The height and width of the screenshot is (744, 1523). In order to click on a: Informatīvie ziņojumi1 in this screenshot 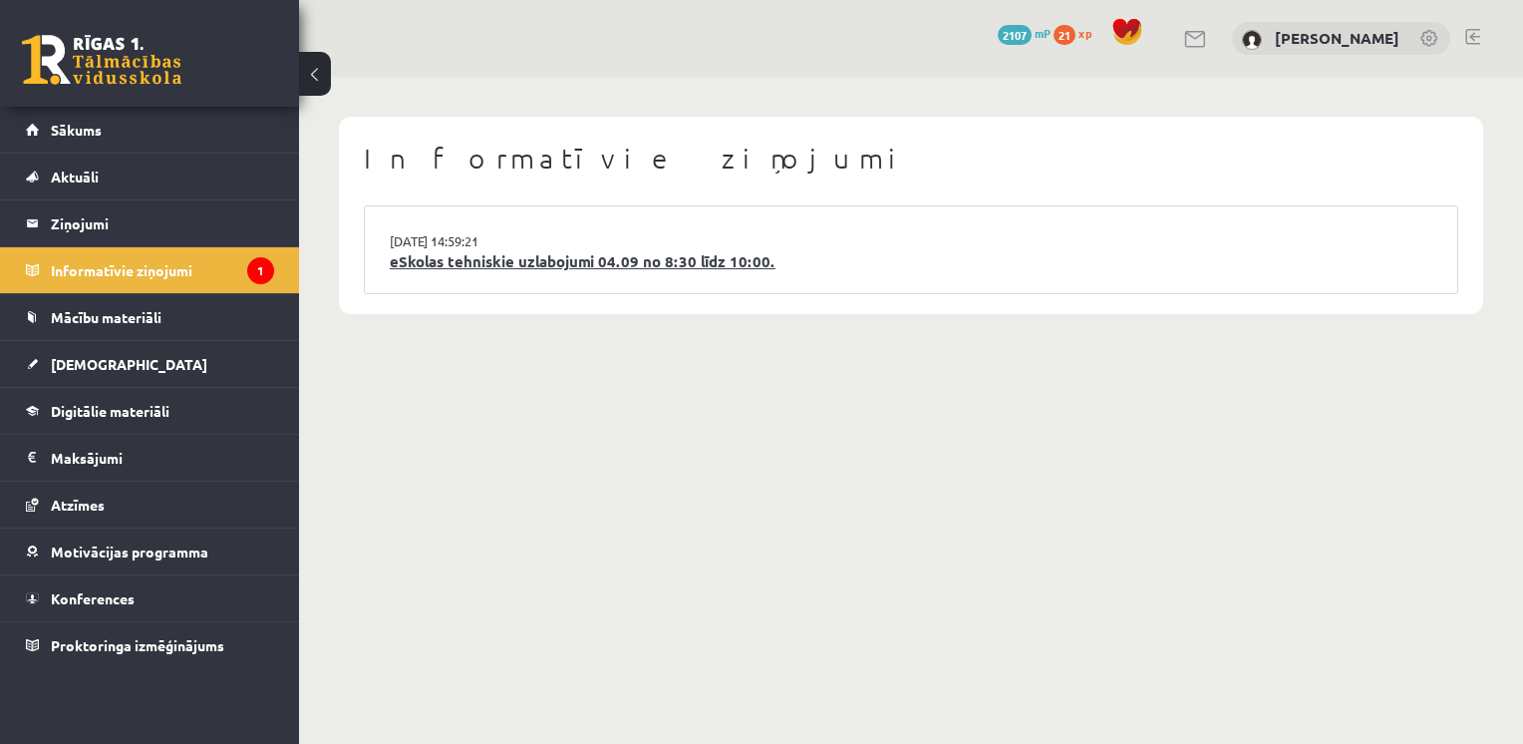, I will do `click(150, 270)`.